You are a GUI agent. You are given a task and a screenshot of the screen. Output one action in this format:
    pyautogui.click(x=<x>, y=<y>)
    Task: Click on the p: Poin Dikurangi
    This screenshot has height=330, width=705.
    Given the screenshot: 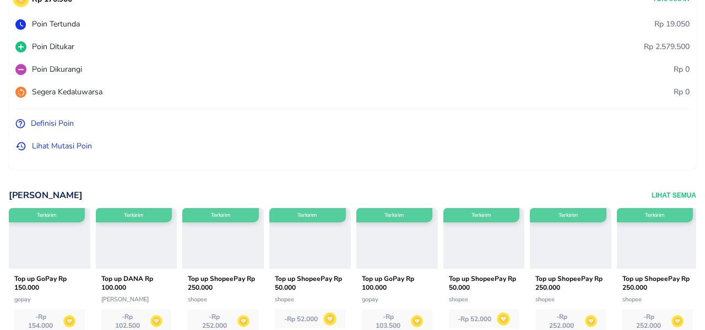 What is the action you would take?
    pyautogui.click(x=57, y=69)
    